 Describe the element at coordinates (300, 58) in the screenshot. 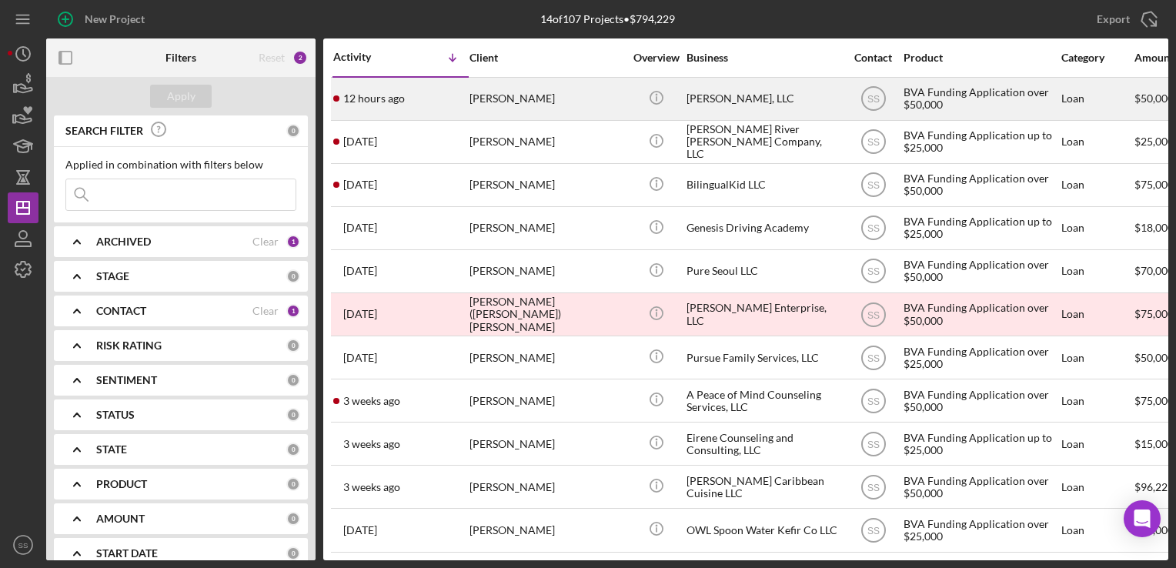

I see `div: 2` at that location.